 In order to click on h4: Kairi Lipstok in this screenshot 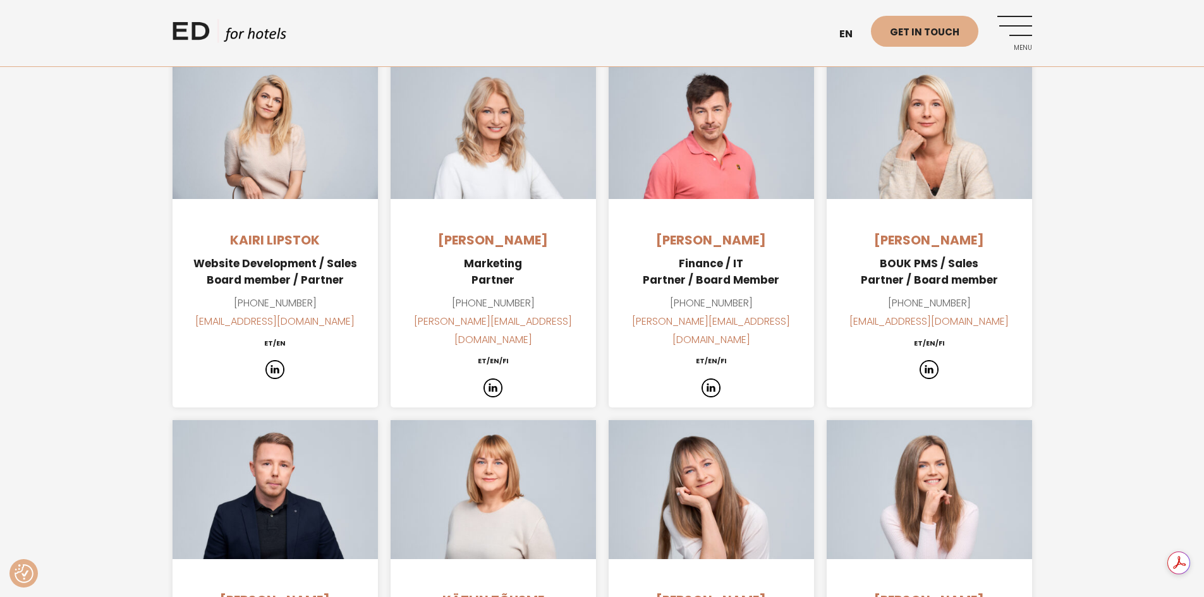, I will do `click(275, 240)`.